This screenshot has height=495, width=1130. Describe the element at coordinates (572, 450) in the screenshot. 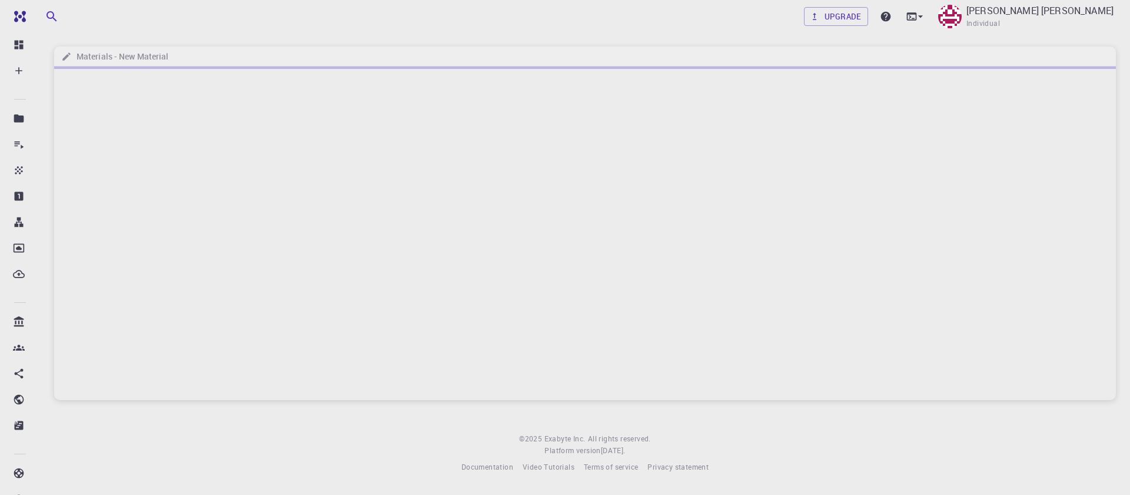

I see `span: Platform version` at that location.